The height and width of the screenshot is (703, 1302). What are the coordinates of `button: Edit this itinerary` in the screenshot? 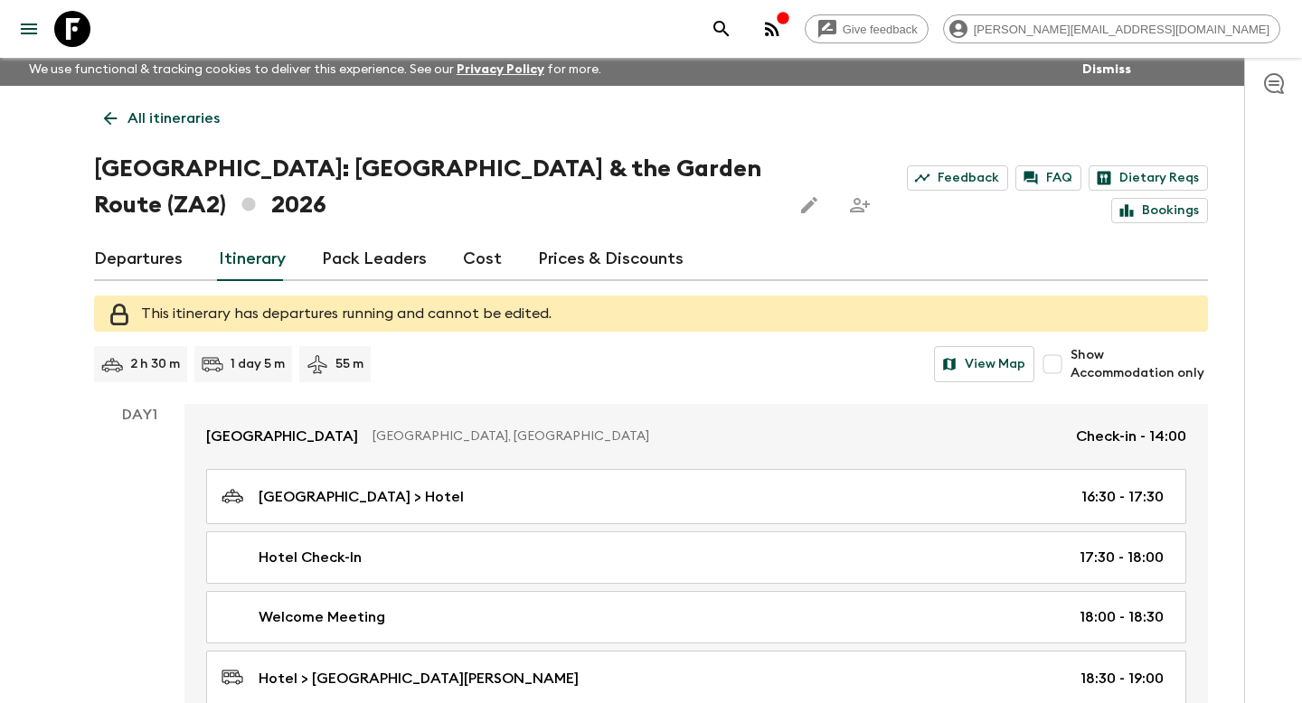 It's located at (809, 205).